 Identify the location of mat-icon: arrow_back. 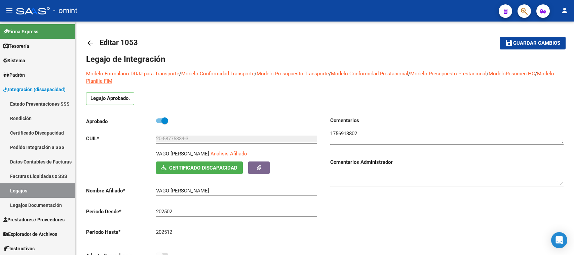
(90, 43).